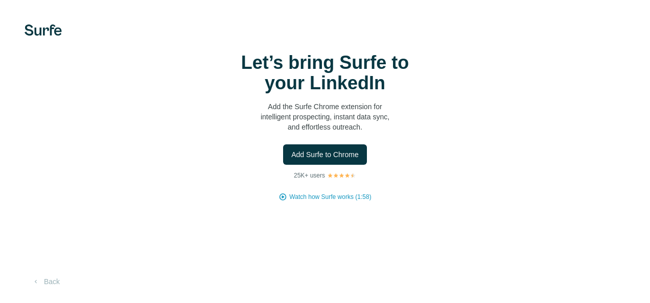 The height and width of the screenshot is (303, 650). I want to click on p: 25K+ users, so click(309, 176).